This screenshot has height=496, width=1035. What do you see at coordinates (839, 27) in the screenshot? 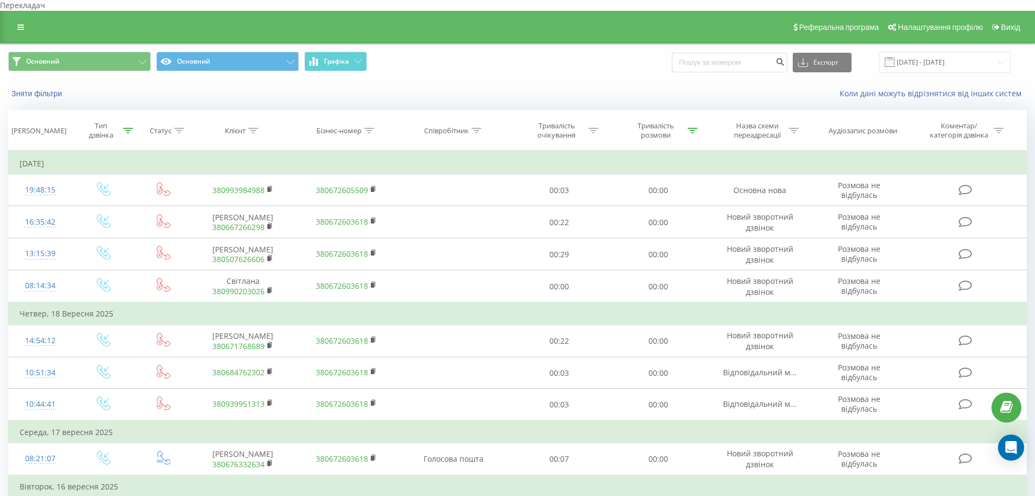
I see `font: Реферальна програма` at bounding box center [839, 27].